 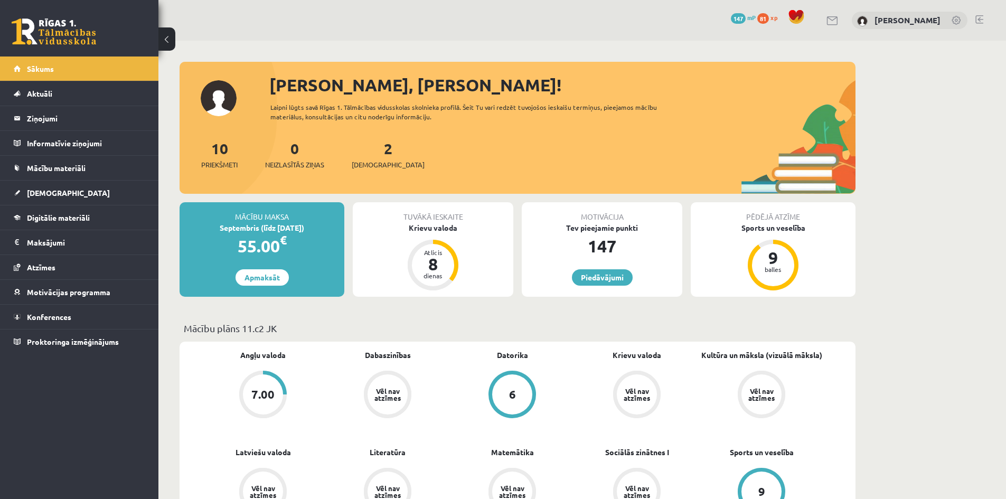 What do you see at coordinates (770, 17) in the screenshot?
I see `a: 81 xp` at bounding box center [770, 17].